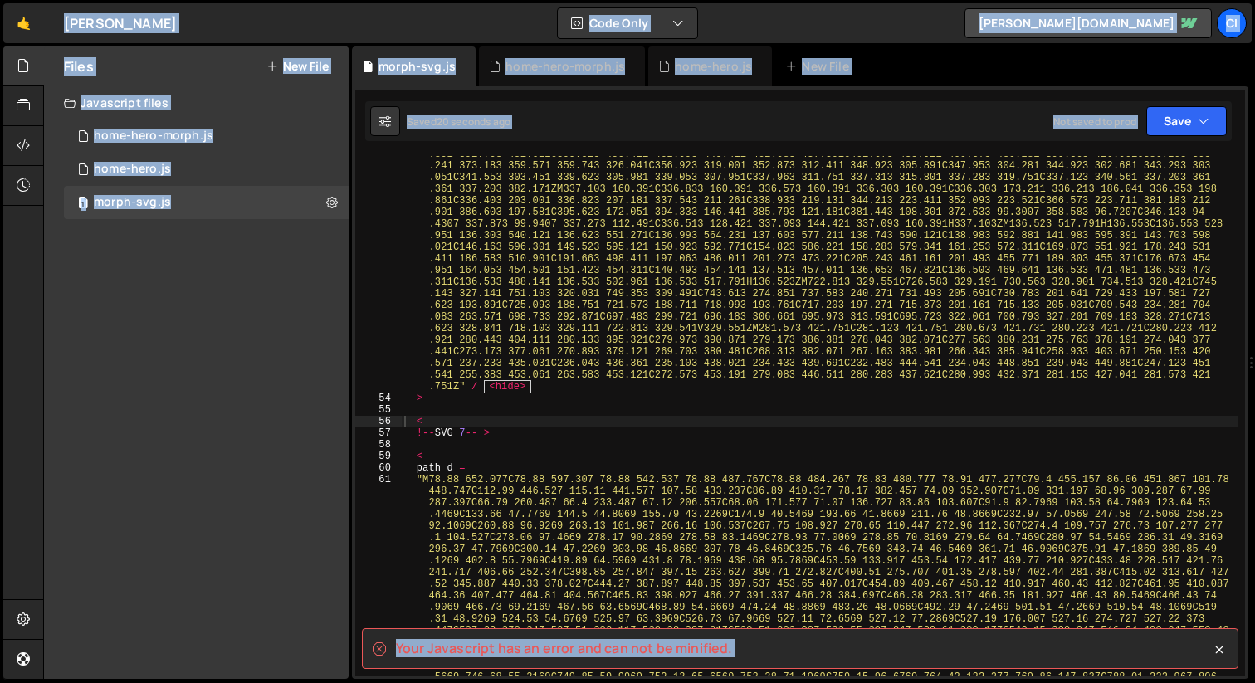 The width and height of the screenshot is (1255, 683). What do you see at coordinates (379, 398) in the screenshot?
I see `div: 54` at bounding box center [379, 398].